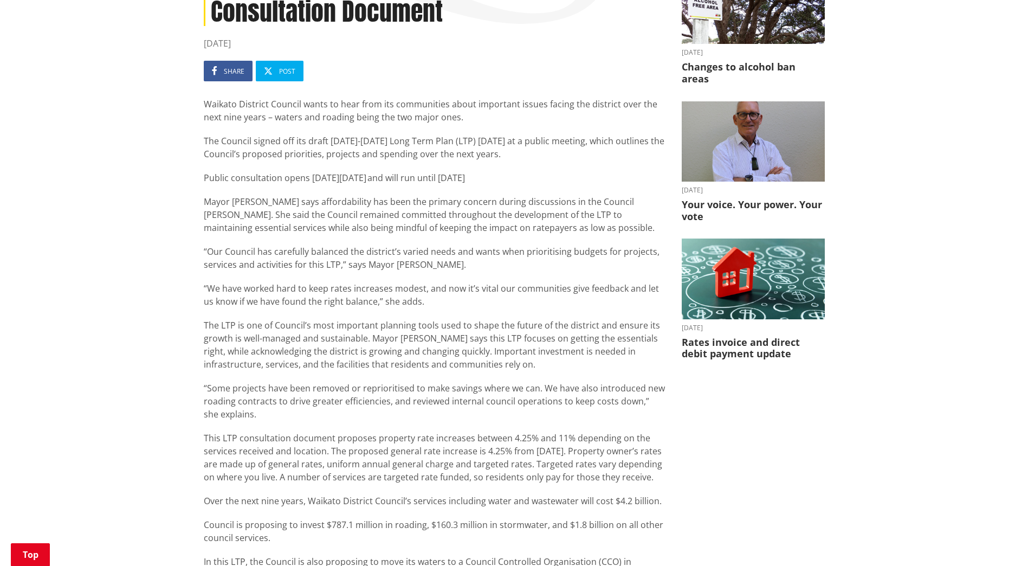  Describe the element at coordinates (435, 401) in the screenshot. I see `p: “Some projects have been removed or reprioritised to make savings where we can. We have also intr...` at that location.